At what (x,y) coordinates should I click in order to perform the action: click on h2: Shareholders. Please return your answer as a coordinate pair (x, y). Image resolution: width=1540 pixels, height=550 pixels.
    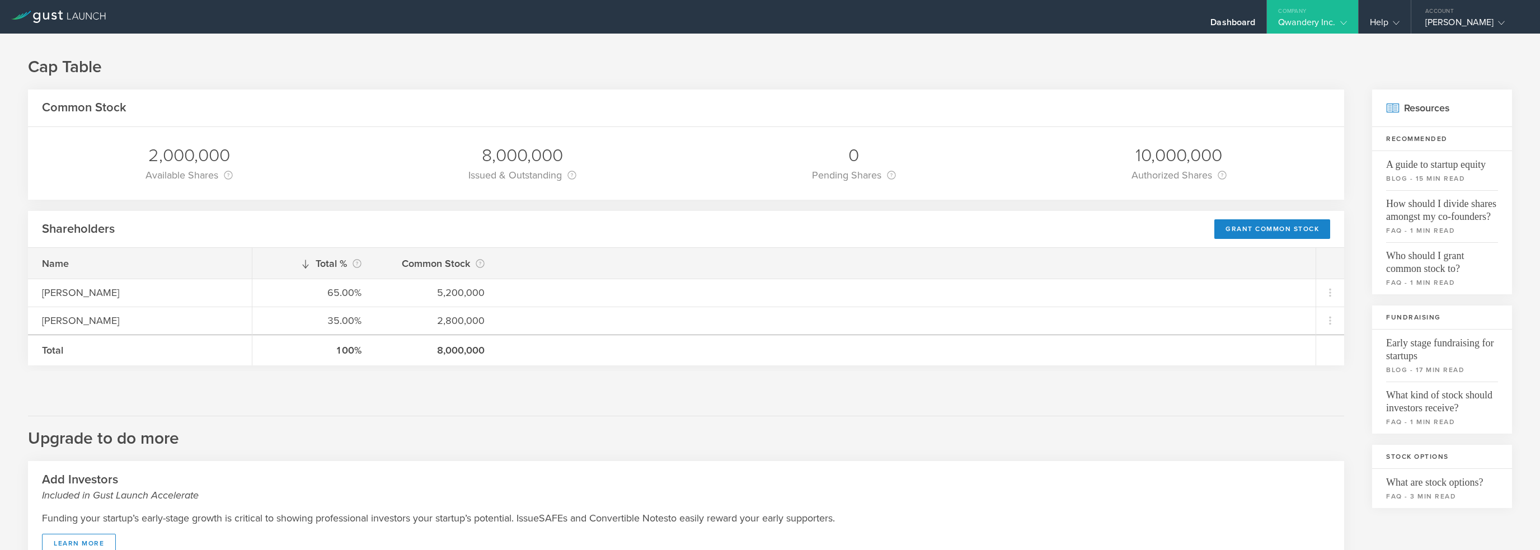
    Looking at the image, I should click on (78, 229).